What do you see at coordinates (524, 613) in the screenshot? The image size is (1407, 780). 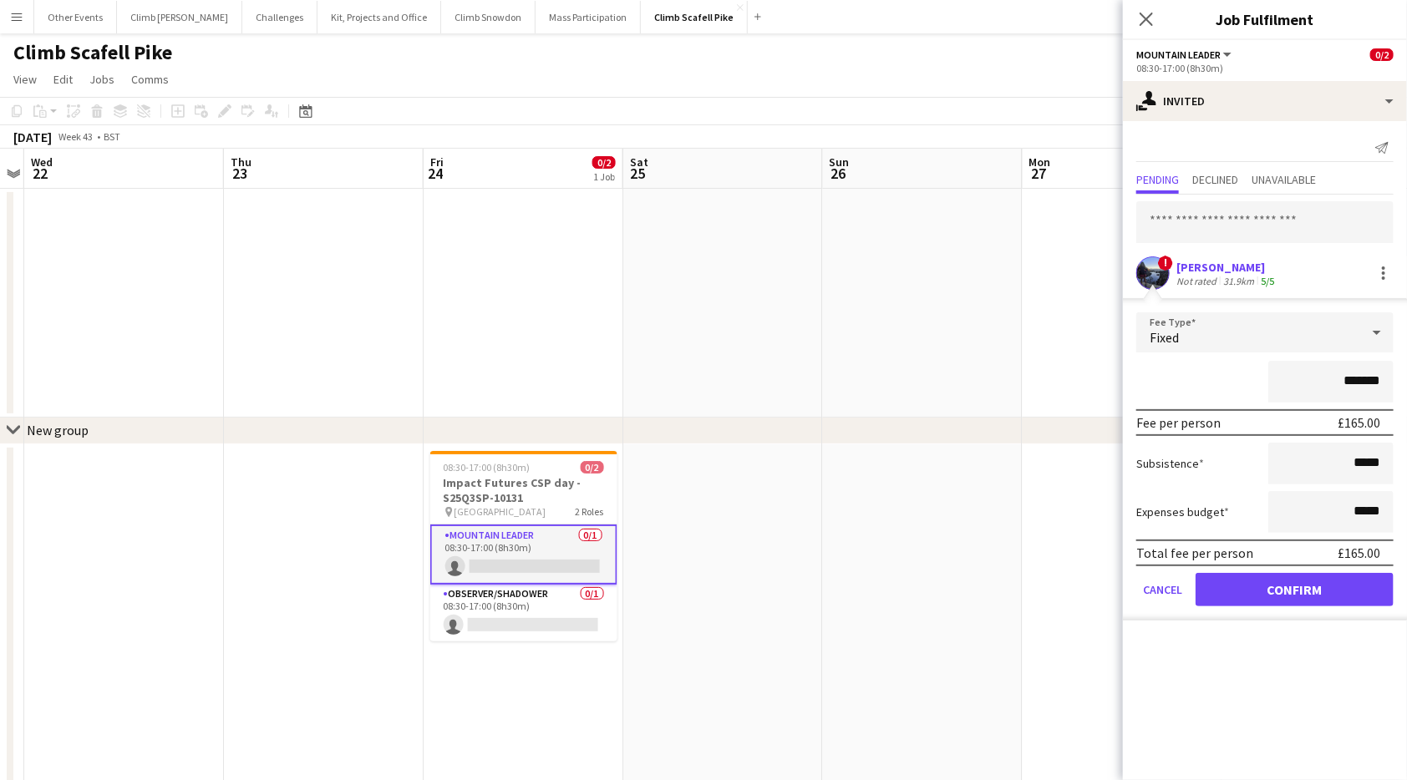 I see `app-card-role: Observer/Shadower0/108:30-17:00 (8h30m)` at bounding box center [524, 613].